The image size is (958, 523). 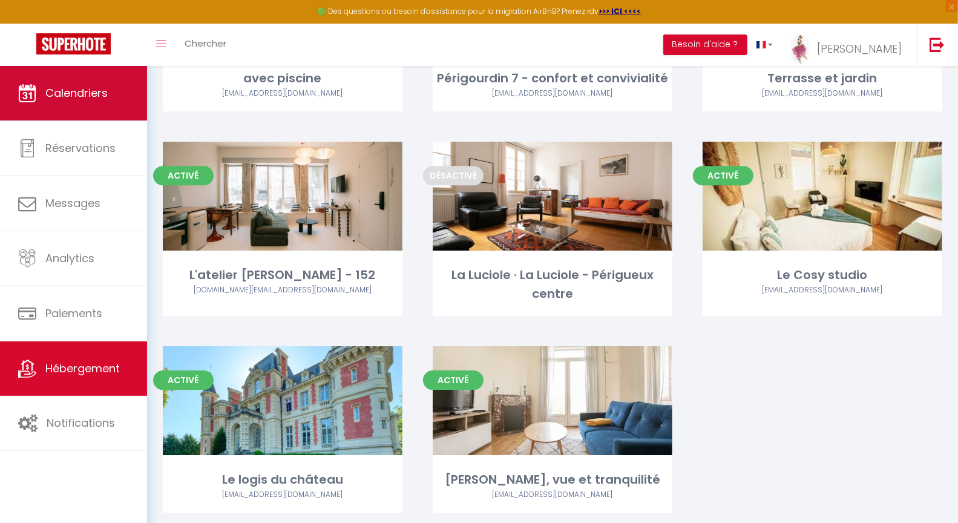 What do you see at coordinates (76, 93) in the screenshot?
I see `span: Calendriers` at bounding box center [76, 93].